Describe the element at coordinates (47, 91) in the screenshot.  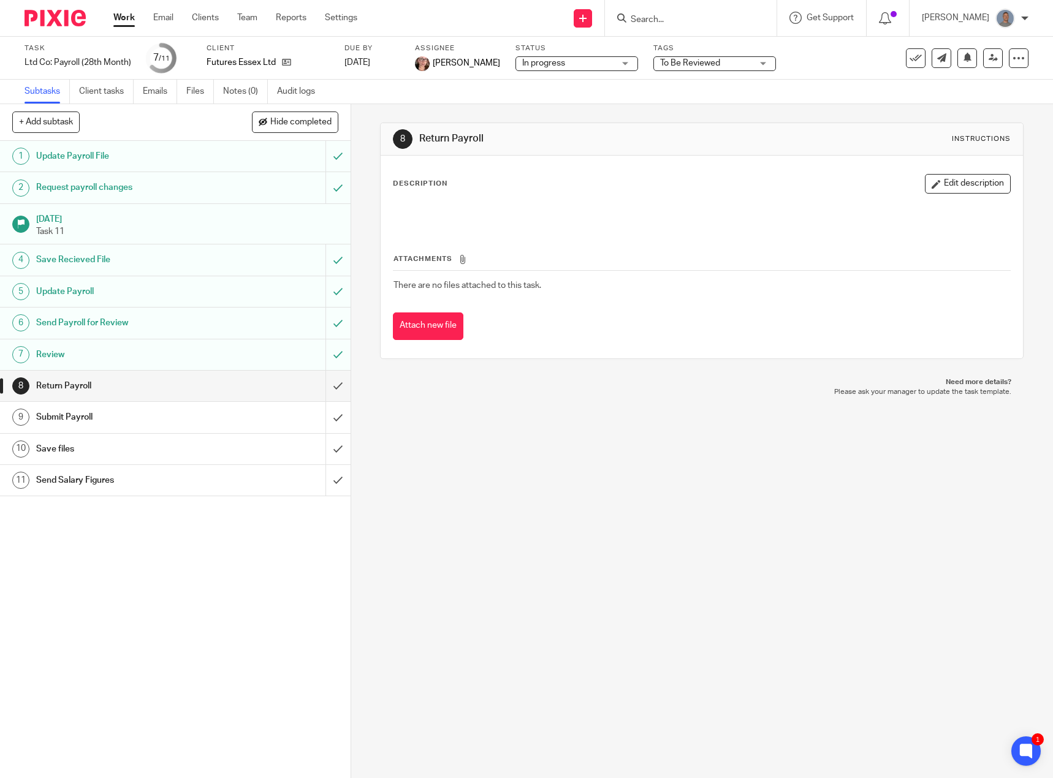
I see `a: Subtasks` at that location.